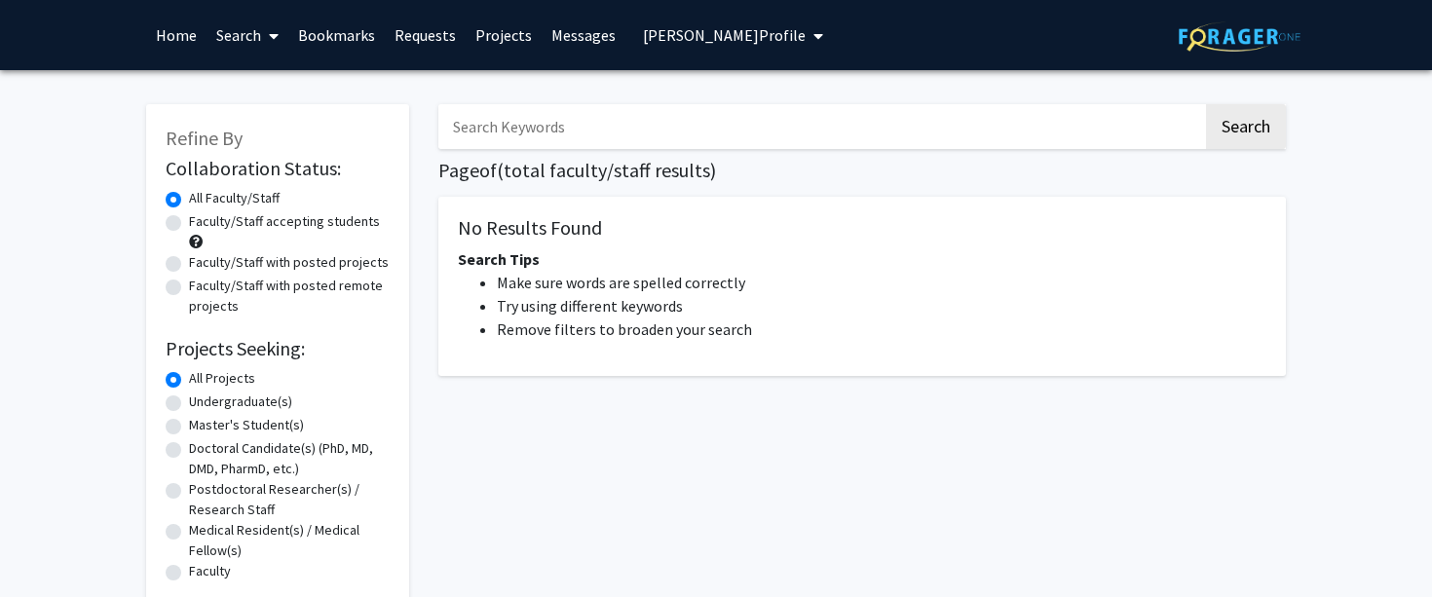 This screenshot has width=1432, height=597. Describe the element at coordinates (862, 171) in the screenshot. I see `h1: Page of ( total faculty/staff results)` at that location.